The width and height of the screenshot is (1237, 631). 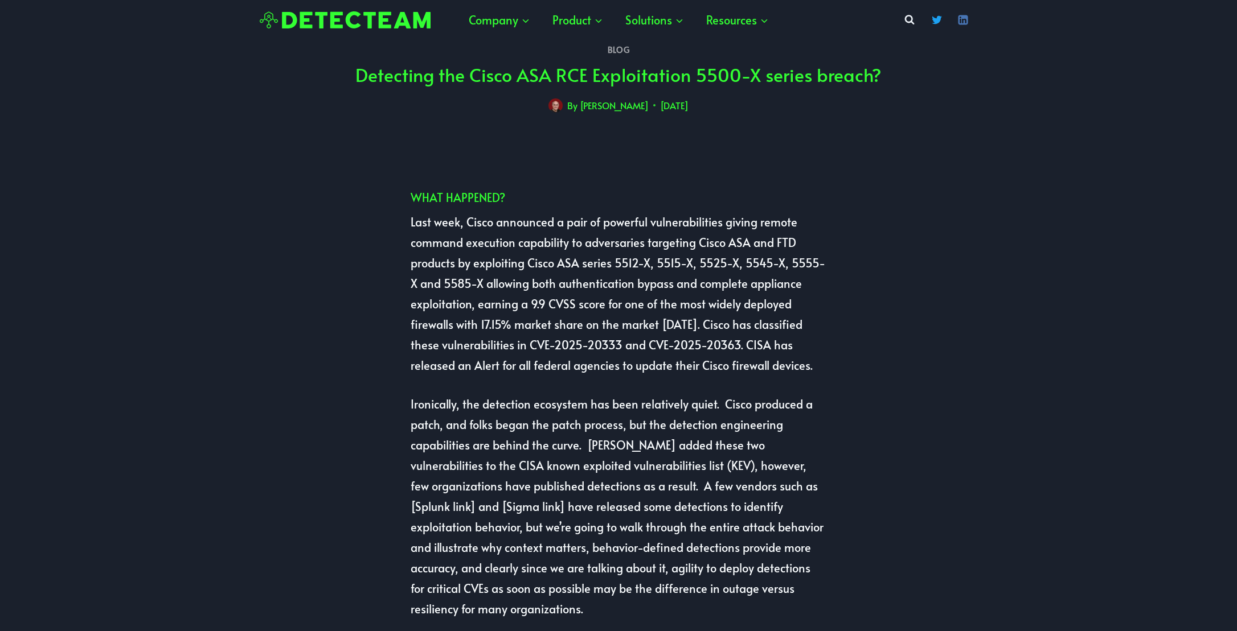 I want to click on a: Author image, so click(x=555, y=105).